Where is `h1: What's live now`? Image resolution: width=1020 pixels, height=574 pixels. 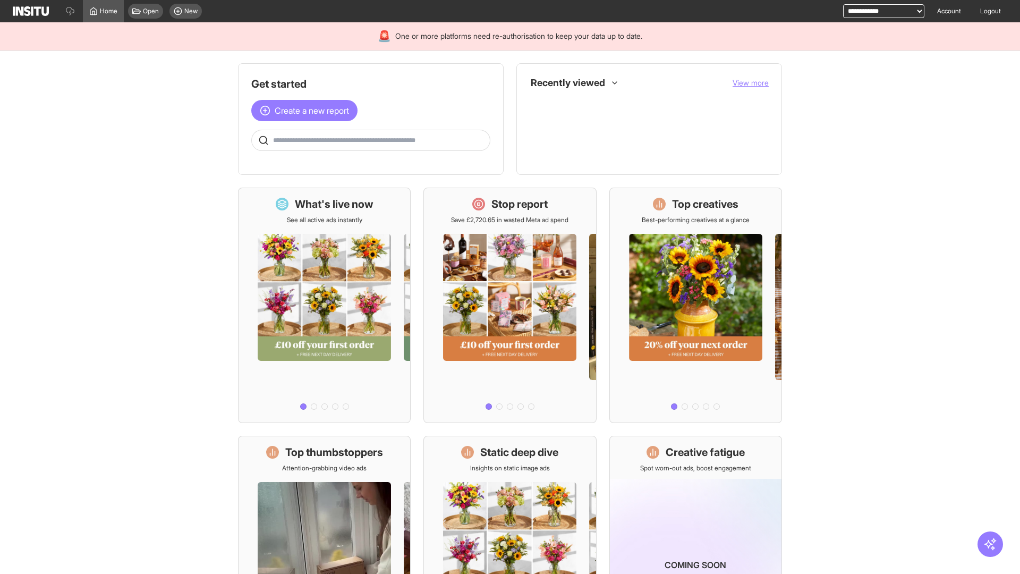
h1: What's live now is located at coordinates (334, 204).